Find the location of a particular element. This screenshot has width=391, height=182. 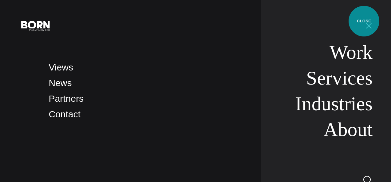

a: Partners is located at coordinates (66, 99).